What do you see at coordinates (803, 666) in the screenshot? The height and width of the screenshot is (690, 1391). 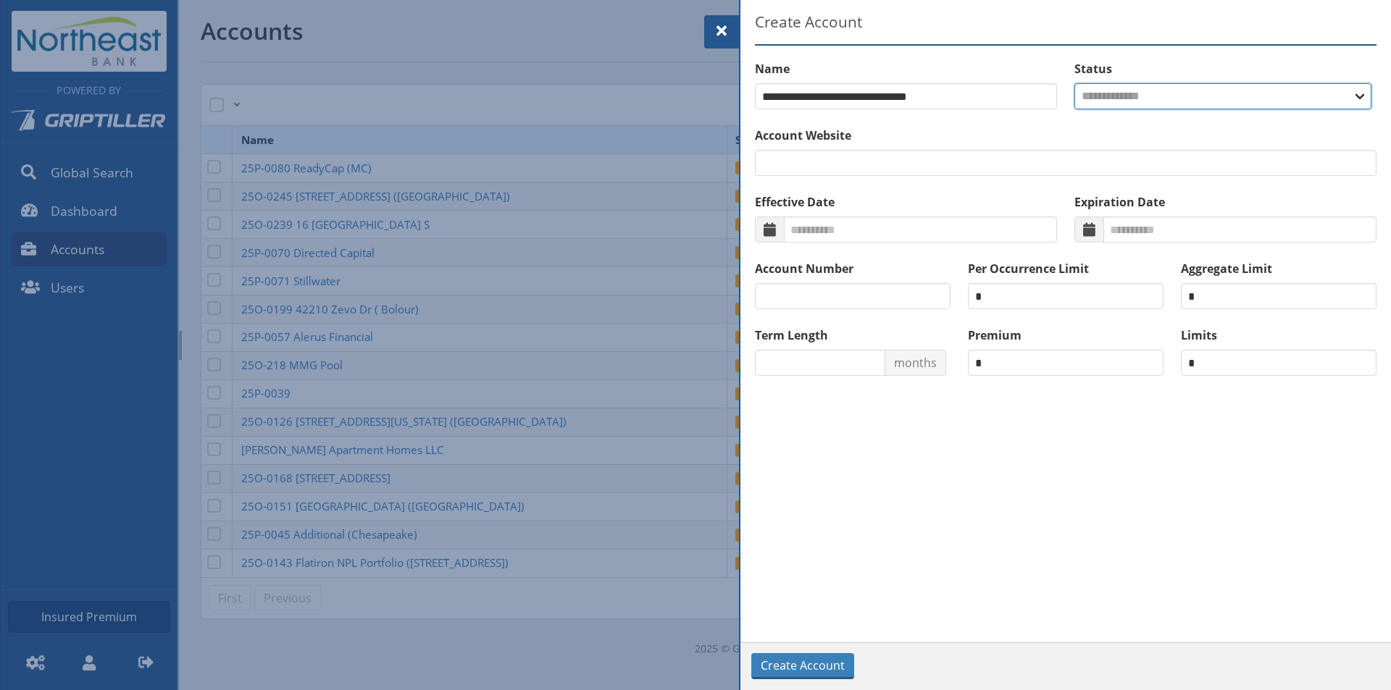 I see `span: Create Account` at bounding box center [803, 666].